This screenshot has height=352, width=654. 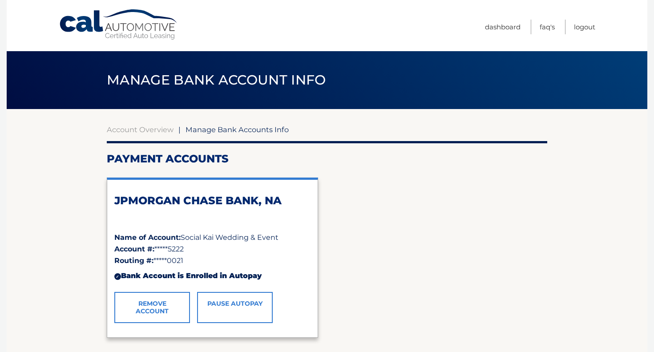 I want to click on a: Logout, so click(x=584, y=27).